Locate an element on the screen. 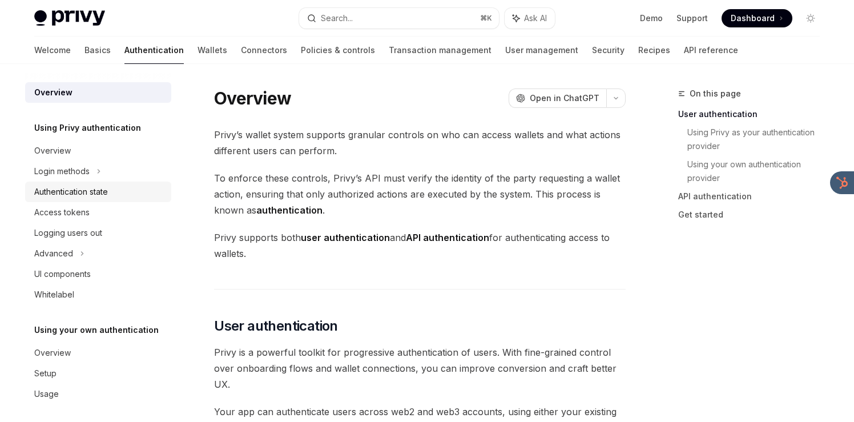 The width and height of the screenshot is (854, 422). button: Ask AI is located at coordinates (530, 18).